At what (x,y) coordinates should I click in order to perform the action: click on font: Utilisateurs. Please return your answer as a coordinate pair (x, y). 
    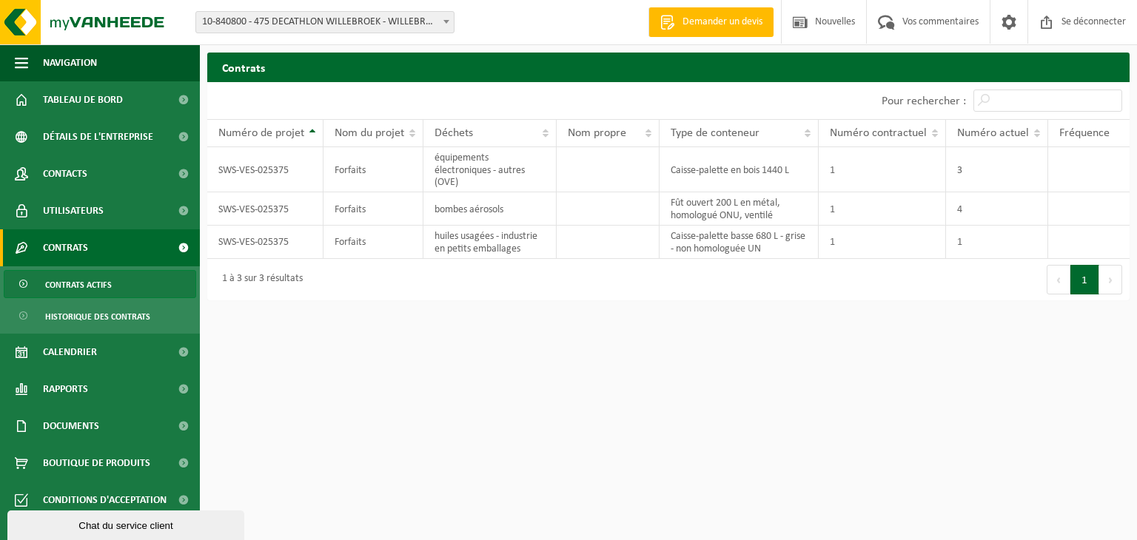
    Looking at the image, I should click on (73, 211).